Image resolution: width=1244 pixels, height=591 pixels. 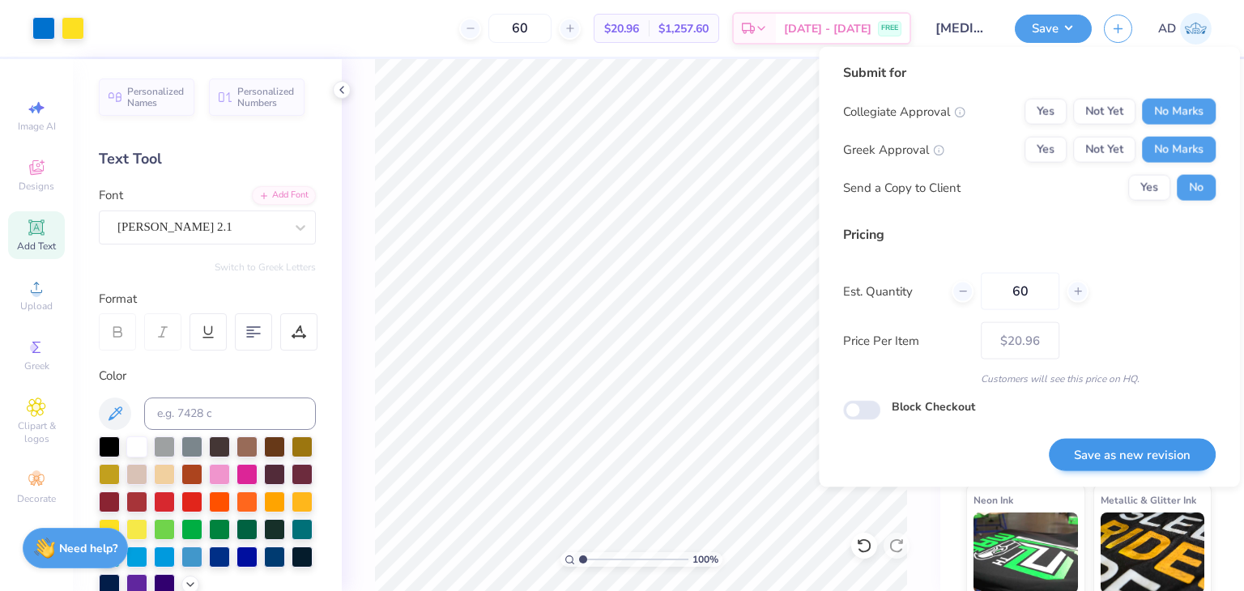 I want to click on label: Block Checkout, so click(x=933, y=407).